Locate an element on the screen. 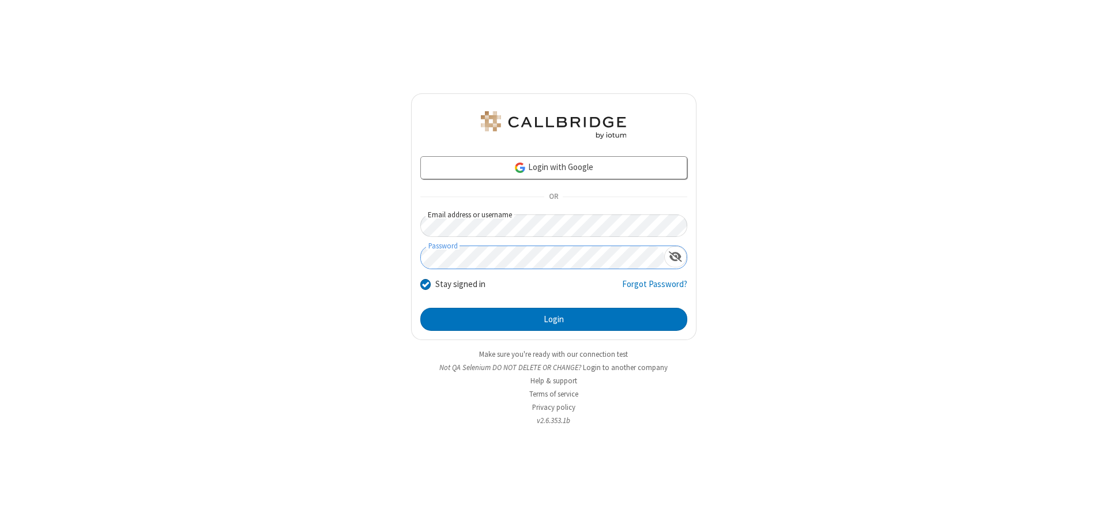 This screenshot has width=1107, height=528. div: Show password is located at coordinates (675, 257).